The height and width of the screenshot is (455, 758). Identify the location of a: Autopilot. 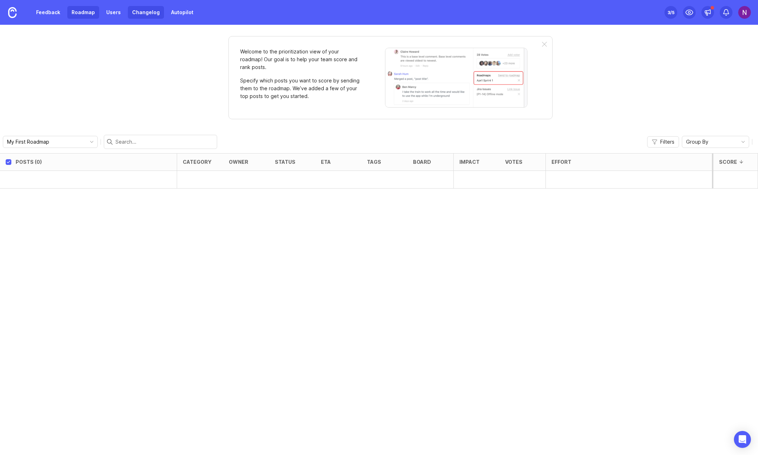
(182, 12).